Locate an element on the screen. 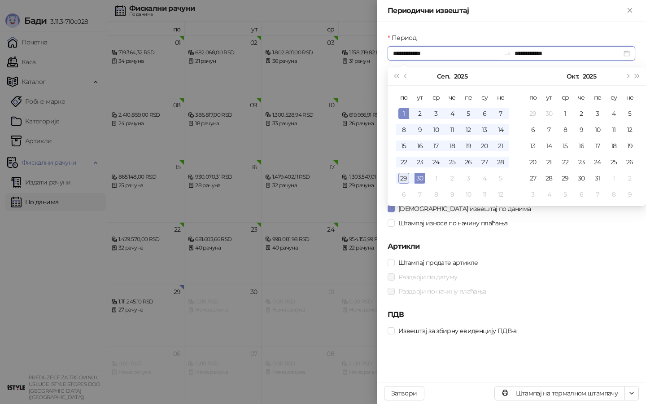 The image size is (646, 404). div: 10 is located at coordinates (598, 130).